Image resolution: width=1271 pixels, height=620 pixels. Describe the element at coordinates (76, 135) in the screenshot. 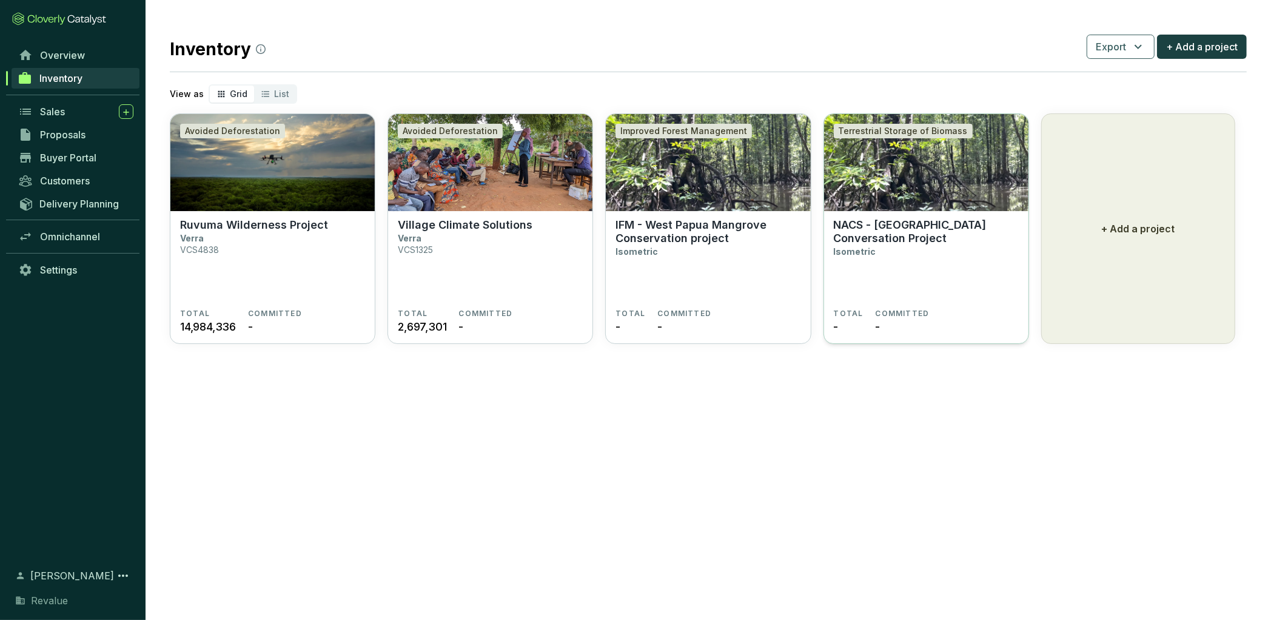

I see `a: Proposals` at that location.